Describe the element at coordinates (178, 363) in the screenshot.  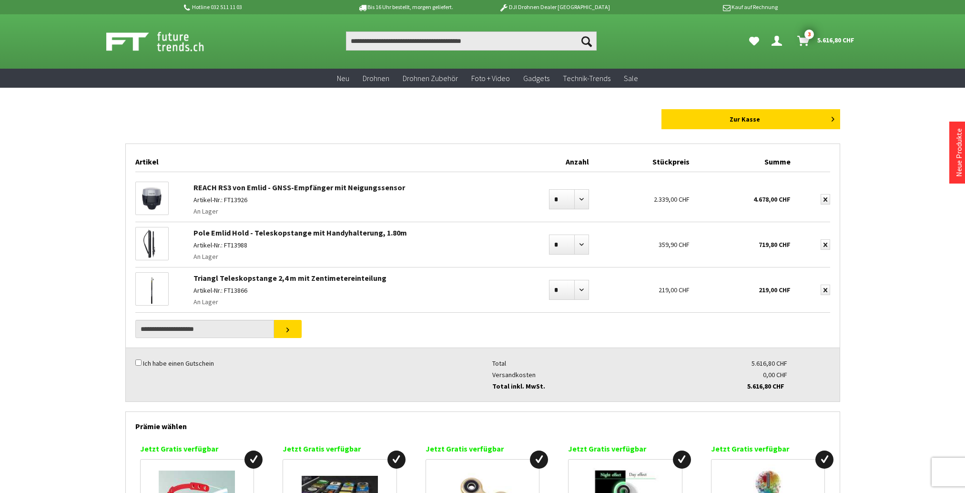
I see `label: Ich habe einen Gutschein` at that location.